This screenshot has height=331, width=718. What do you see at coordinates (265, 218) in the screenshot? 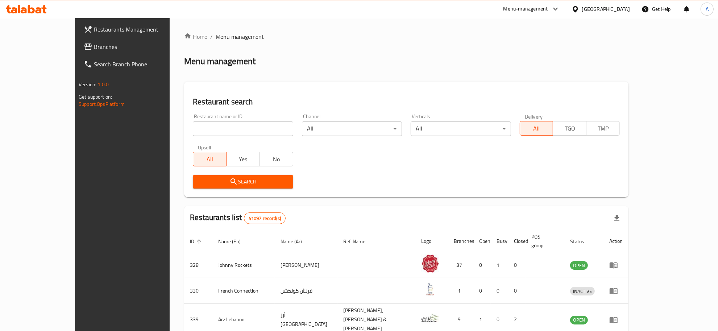
I see `div: Total records count` at bounding box center [265, 218].